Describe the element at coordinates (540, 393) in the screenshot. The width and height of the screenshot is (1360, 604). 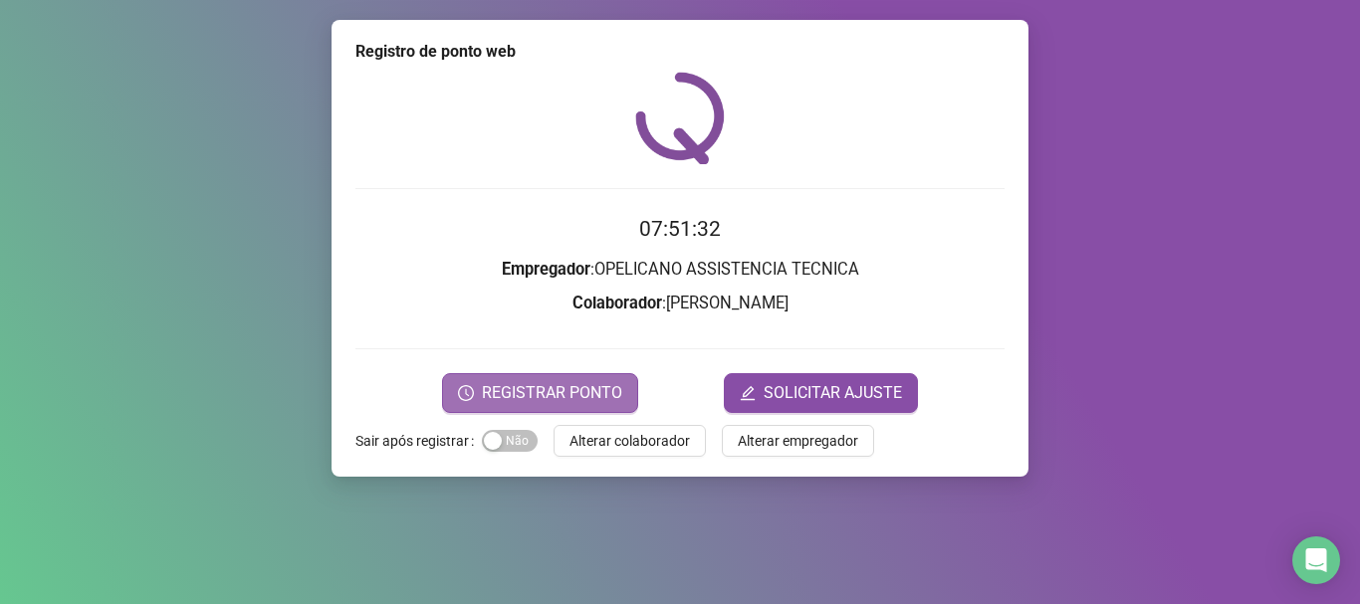
I see `button: REGISTRAR PONTO` at that location.